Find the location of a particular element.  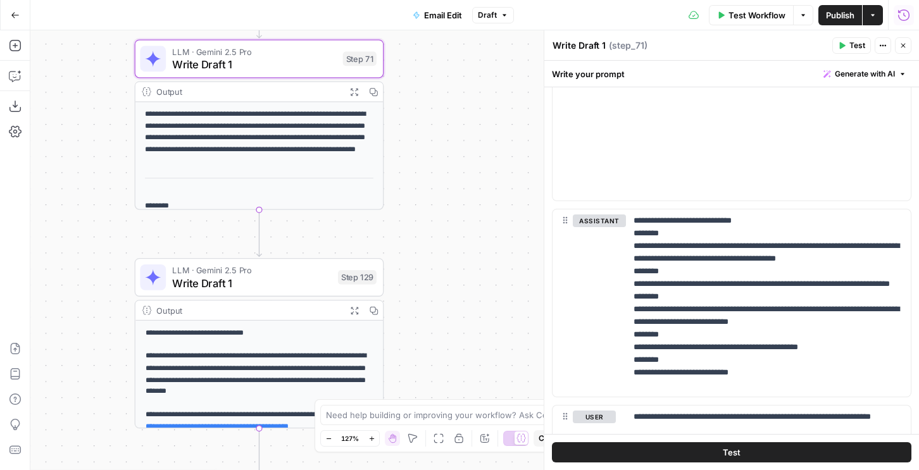

button: Publish is located at coordinates (840, 15).